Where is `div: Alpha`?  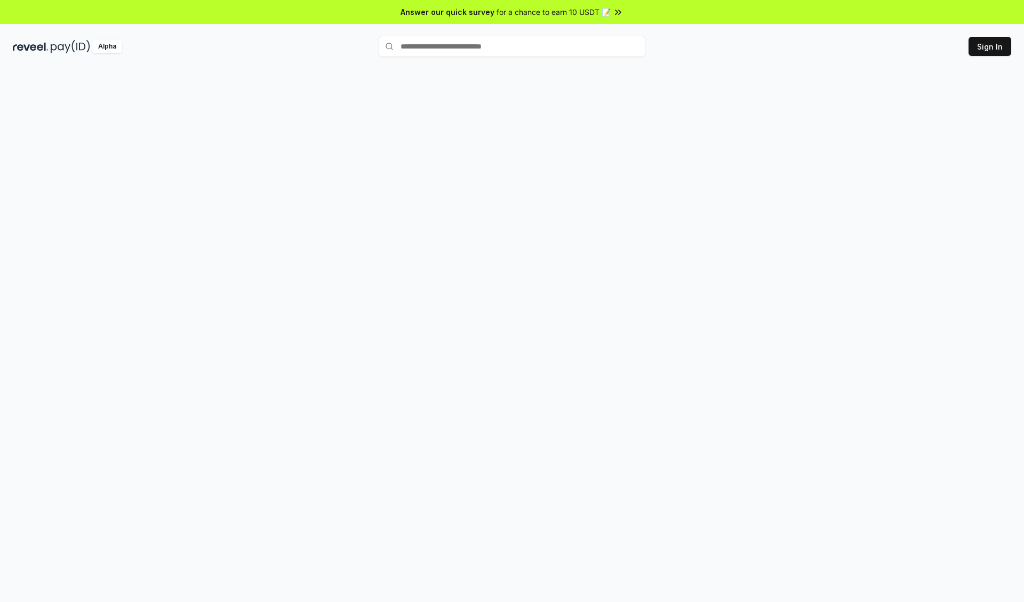
div: Alpha is located at coordinates (107, 46).